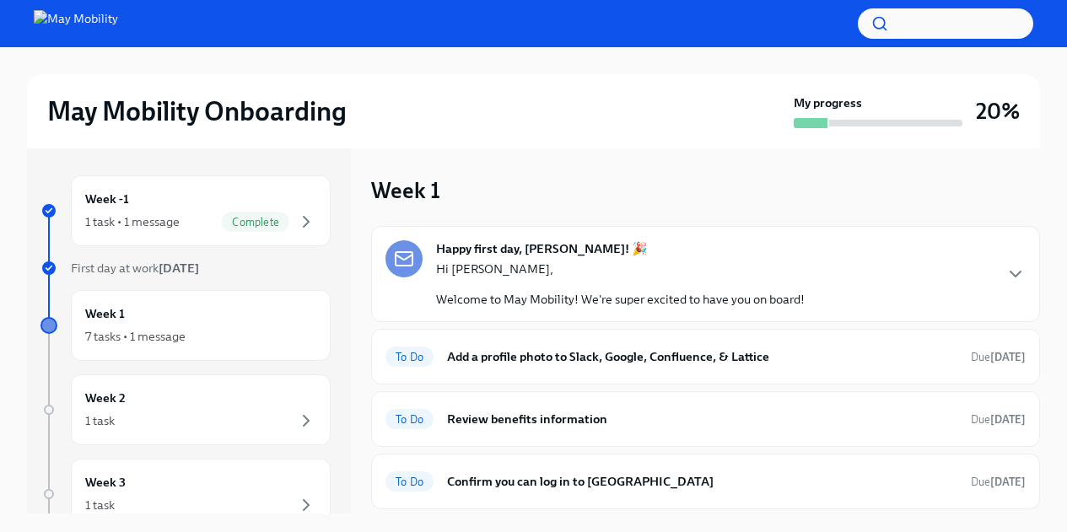 The image size is (1067, 532). Describe the element at coordinates (702, 419) in the screenshot. I see `h6: Review benefits information` at that location.